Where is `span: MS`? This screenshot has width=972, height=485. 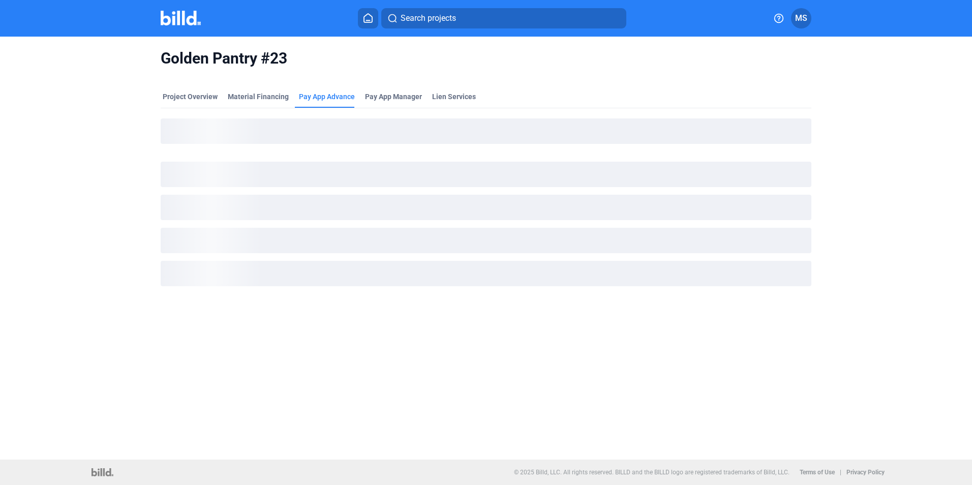
span: MS is located at coordinates (801, 18).